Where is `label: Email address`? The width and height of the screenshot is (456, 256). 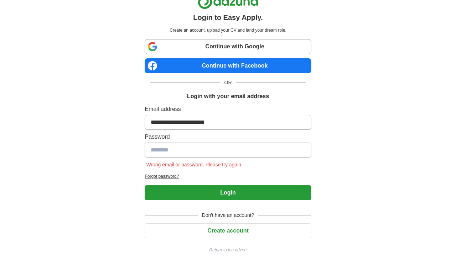 label: Email address is located at coordinates (228, 109).